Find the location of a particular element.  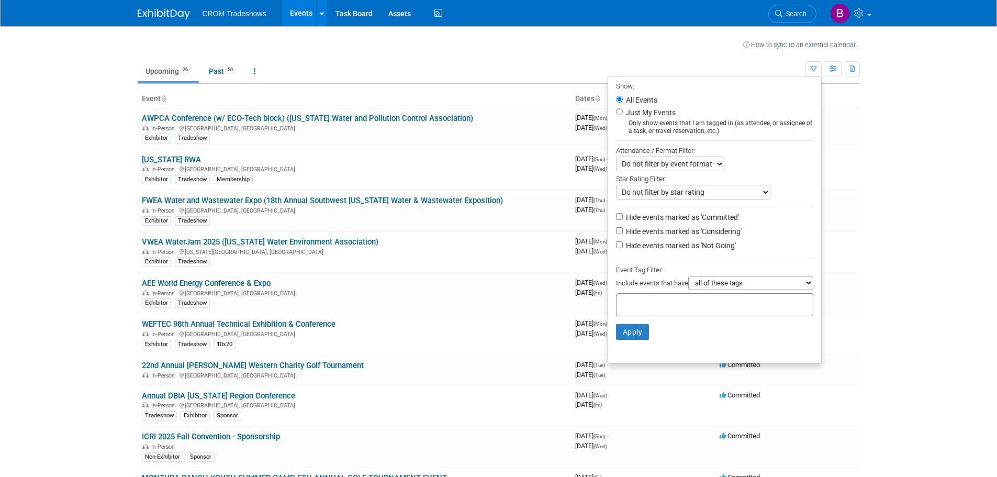

a: Upcoming26 is located at coordinates (168, 71).